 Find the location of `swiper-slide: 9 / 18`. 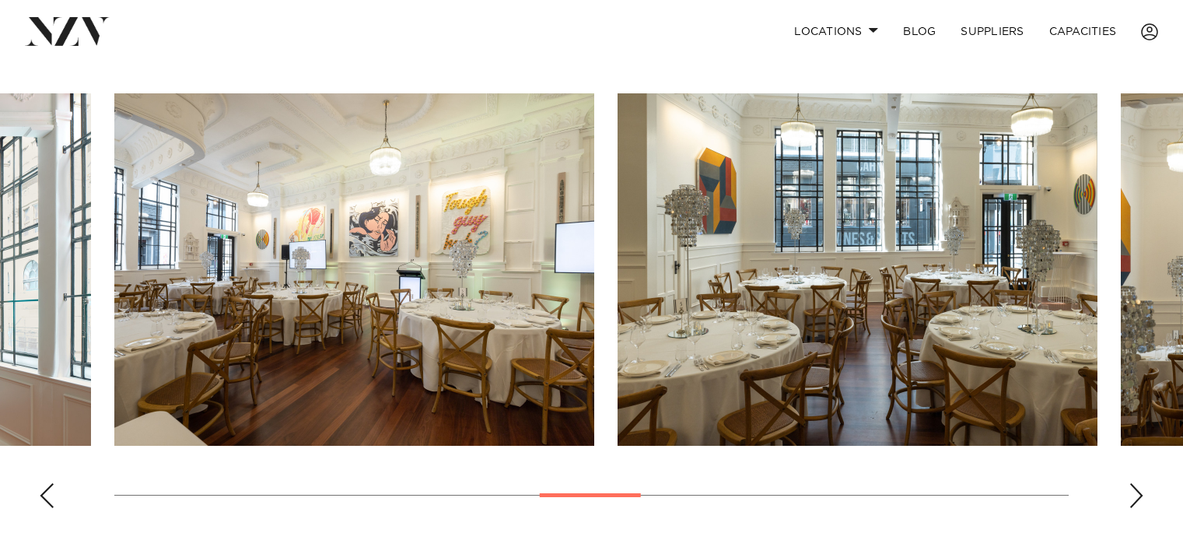

swiper-slide: 9 / 18 is located at coordinates (354, 269).